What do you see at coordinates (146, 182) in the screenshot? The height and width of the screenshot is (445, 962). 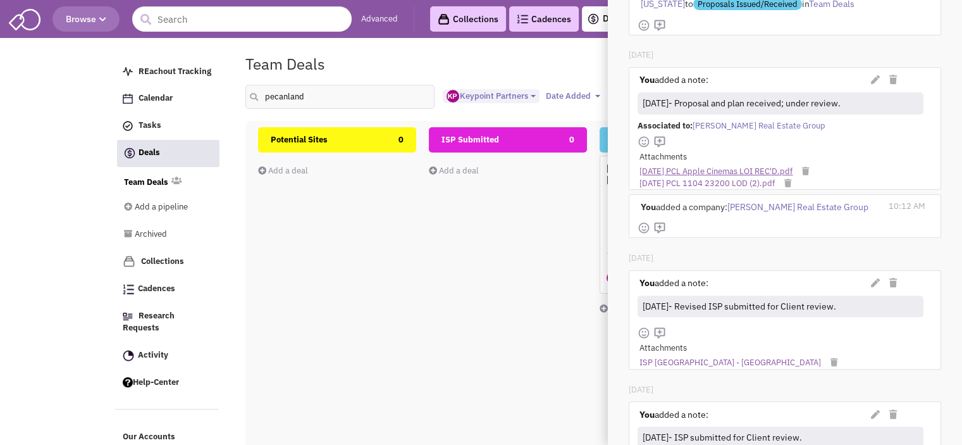 I see `a: Team Deals` at bounding box center [146, 182].